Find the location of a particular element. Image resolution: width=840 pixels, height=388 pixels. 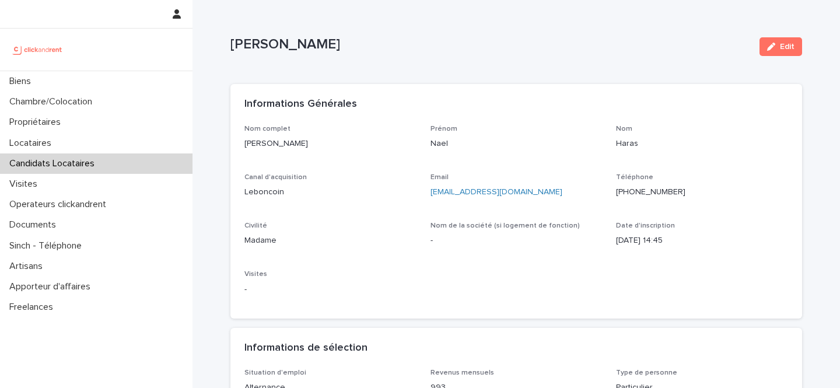

img: UCB0brd3T0yccxBKYDjQ is located at coordinates (37, 50).